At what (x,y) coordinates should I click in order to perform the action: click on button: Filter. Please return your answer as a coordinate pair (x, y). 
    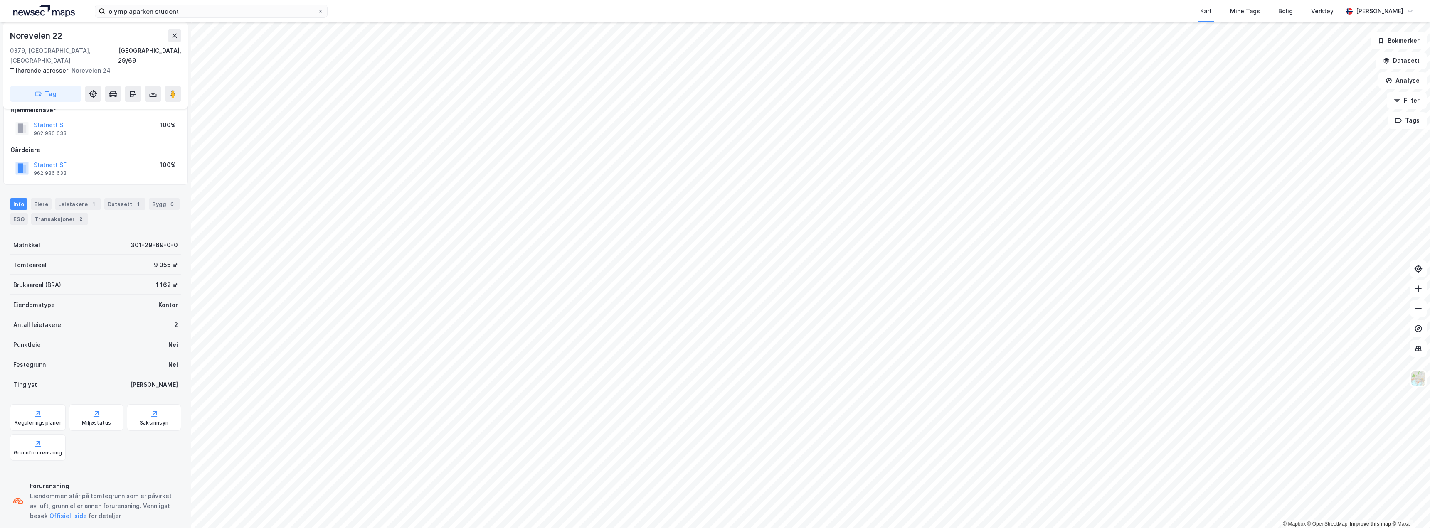
    Looking at the image, I should click on (1407, 101).